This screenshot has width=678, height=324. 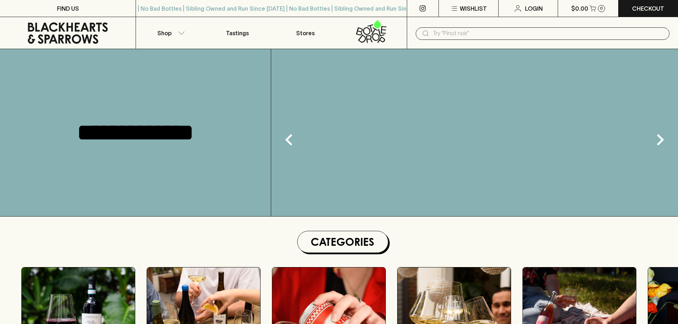 I want to click on p: $0.00, so click(x=580, y=9).